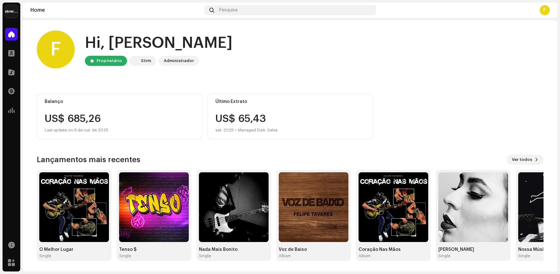 This screenshot has height=274, width=560. Describe the element at coordinates (314, 207) in the screenshot. I see `img: 9380b175-7dbf-4be0-bc80-a98b7bd8bef5` at that location.